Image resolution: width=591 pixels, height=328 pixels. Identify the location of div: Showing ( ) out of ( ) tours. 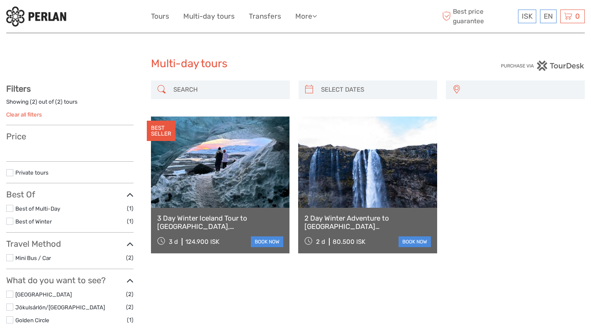
(70, 104).